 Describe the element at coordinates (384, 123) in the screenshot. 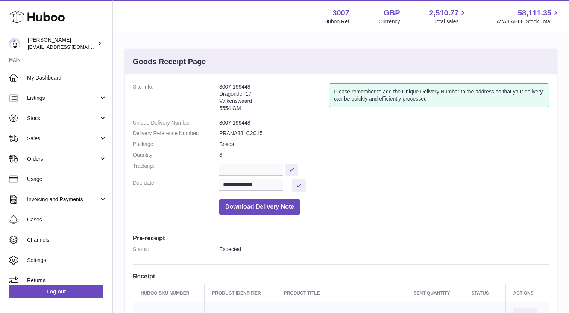

I see `dd: 3007-199448` at that location.